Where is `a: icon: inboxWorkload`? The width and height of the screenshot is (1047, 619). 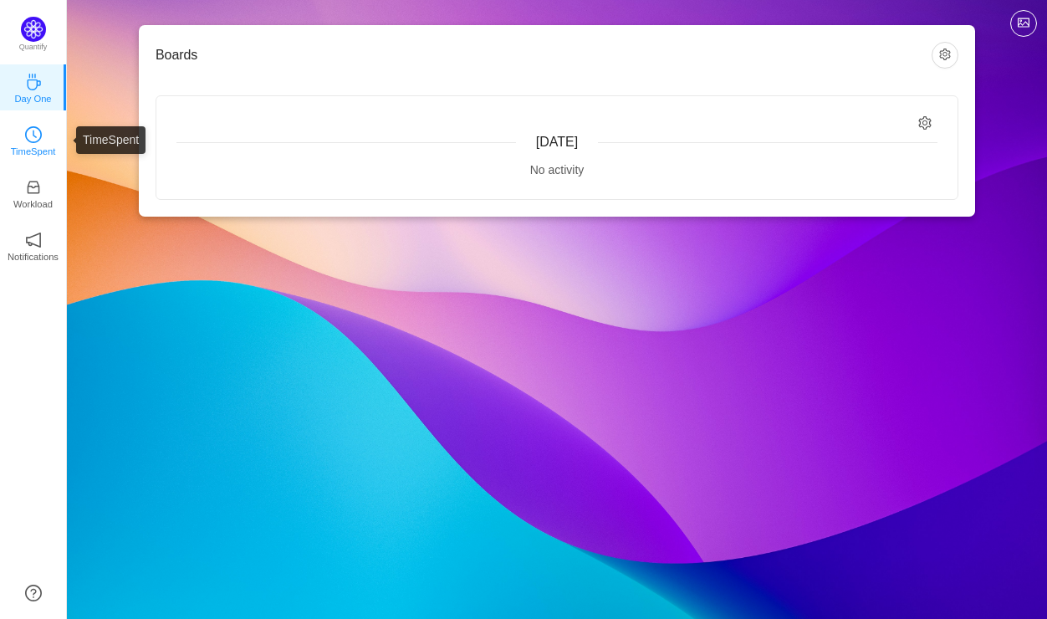 a: icon: inboxWorkload is located at coordinates (33, 192).